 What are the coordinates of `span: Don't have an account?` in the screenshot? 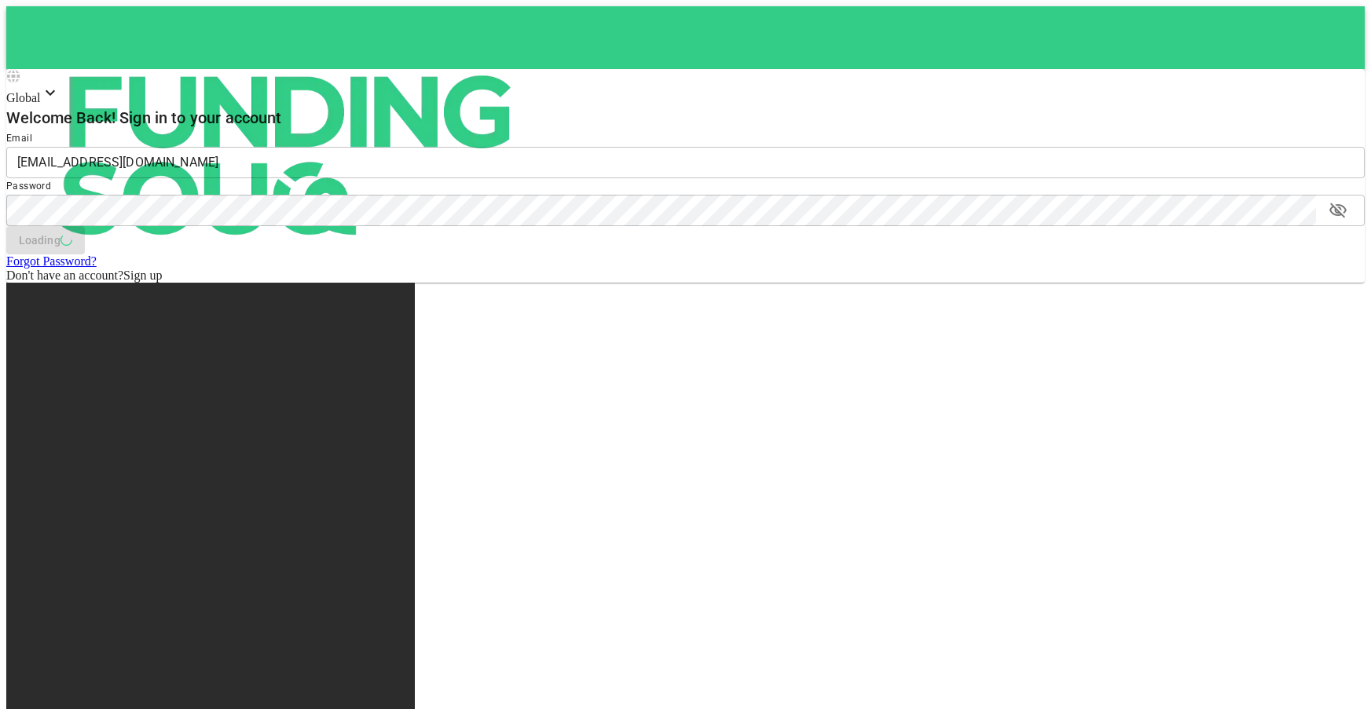 It's located at (64, 275).